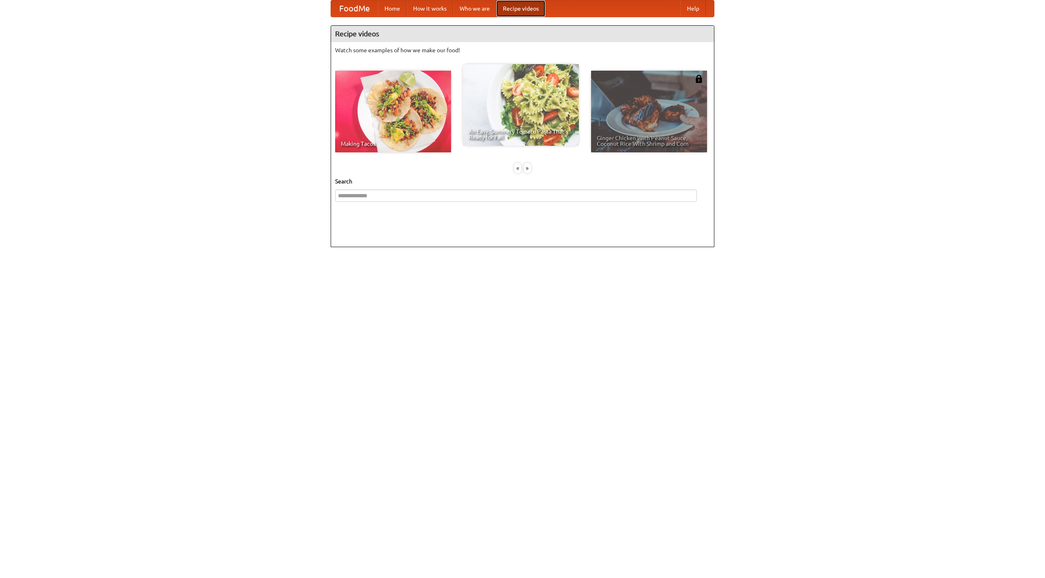 The width and height of the screenshot is (1045, 578). Describe the element at coordinates (392, 9) in the screenshot. I see `a: Home` at that location.